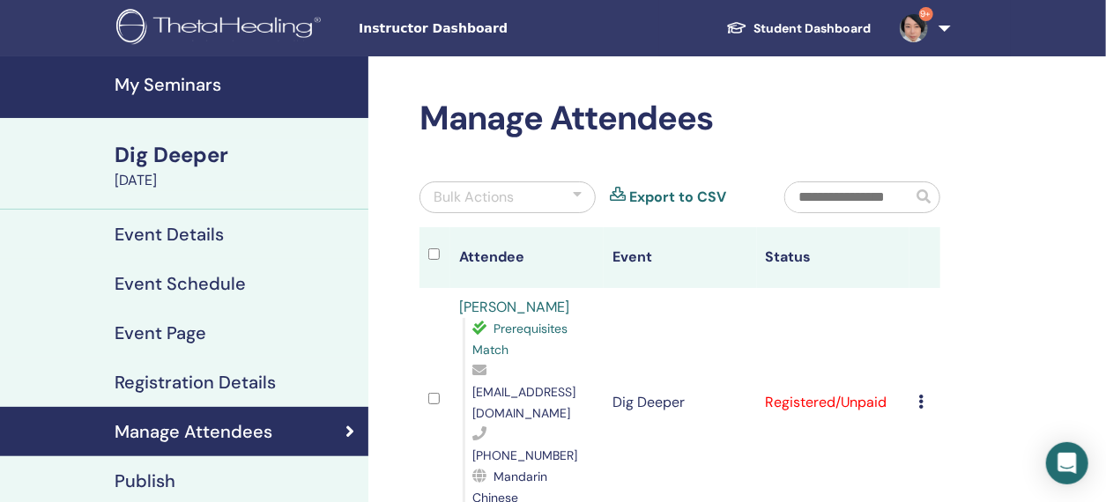 The image size is (1106, 502). Describe the element at coordinates (527, 257) in the screenshot. I see `th: Attendee` at that location.